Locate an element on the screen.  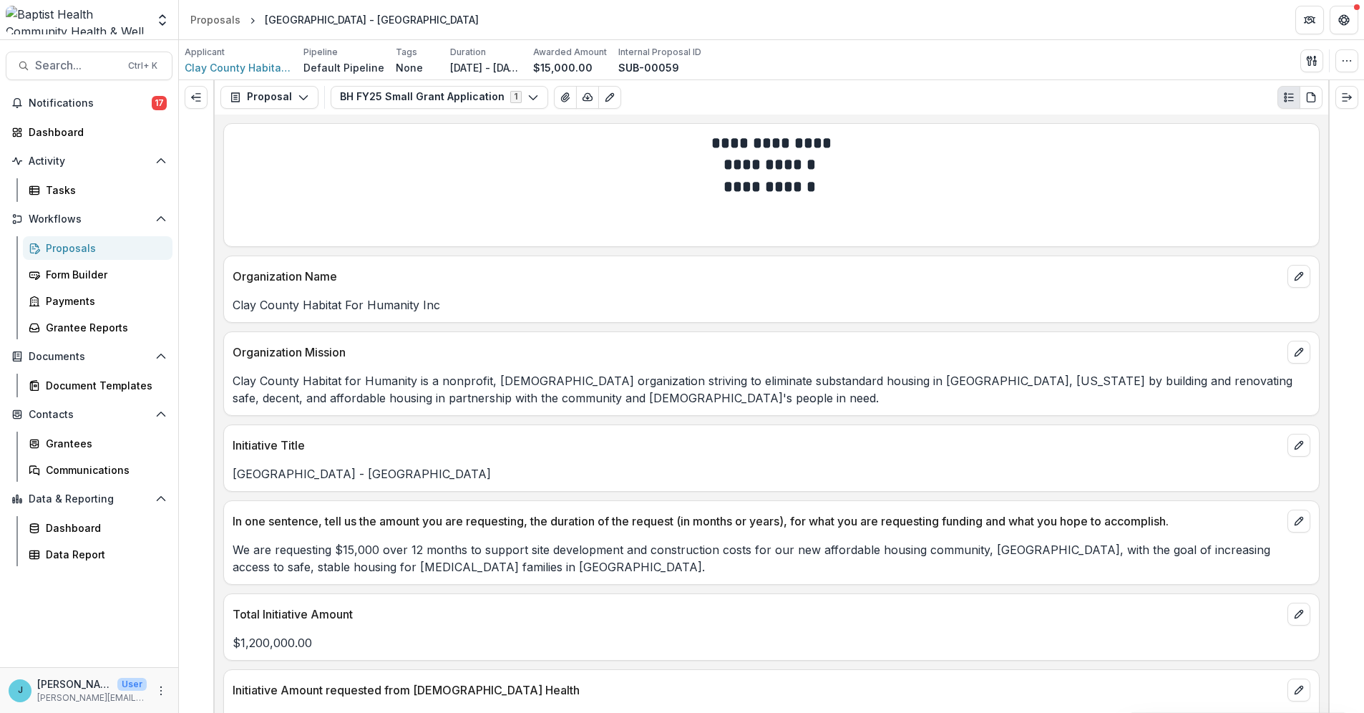
p: User is located at coordinates (132, 684).